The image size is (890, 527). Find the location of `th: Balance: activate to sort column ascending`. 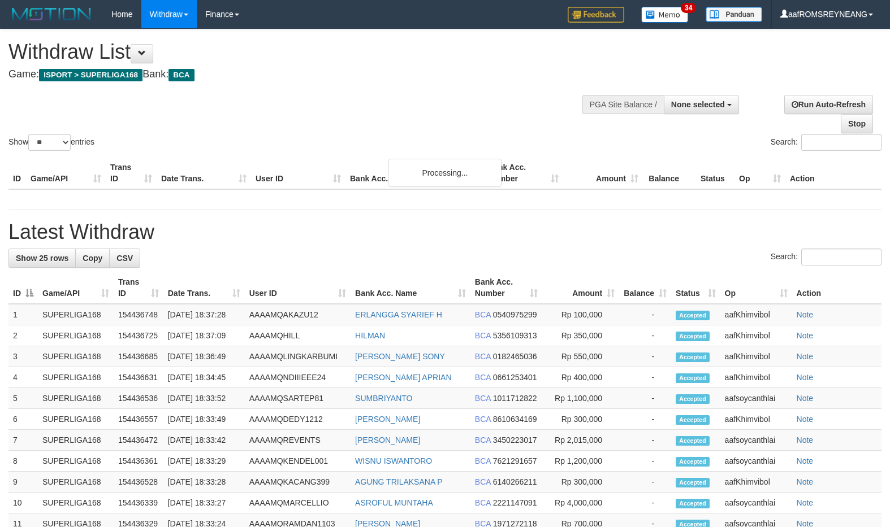

th: Balance: activate to sort column ascending is located at coordinates (645, 288).